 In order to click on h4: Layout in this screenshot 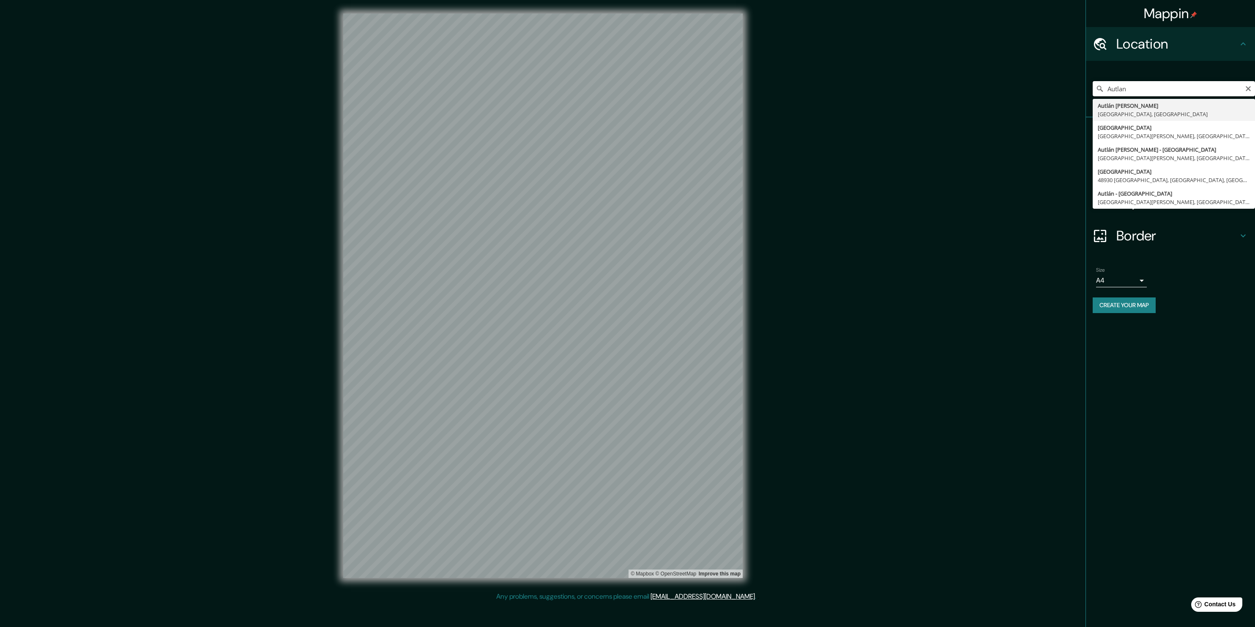, I will do `click(1177, 202)`.